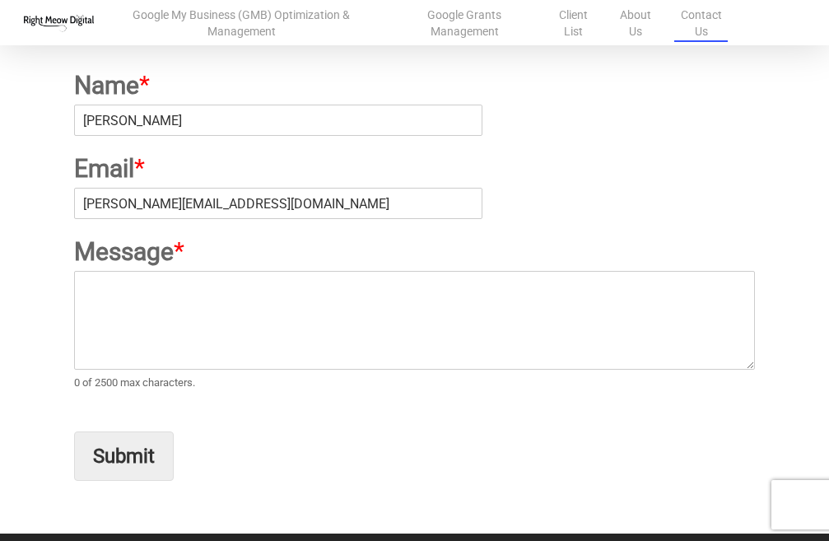 This screenshot has width=829, height=541. Describe the element at coordinates (124, 456) in the screenshot. I see `button: Submit` at that location.